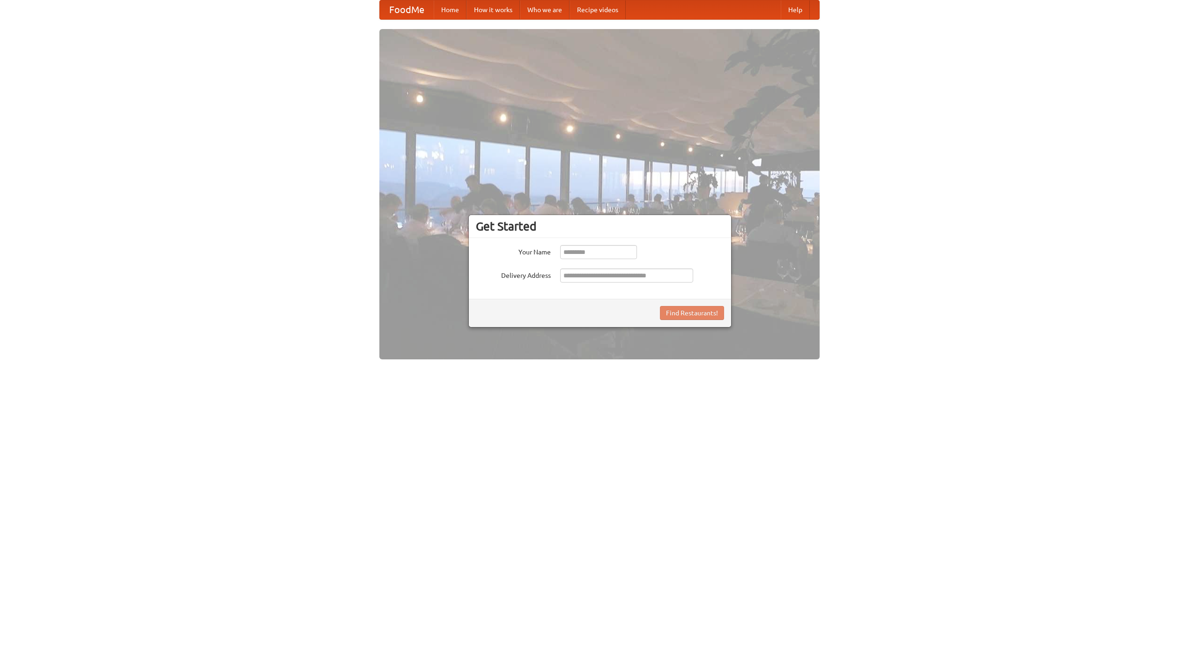  What do you see at coordinates (493, 10) in the screenshot?
I see `a: How it works` at bounding box center [493, 10].